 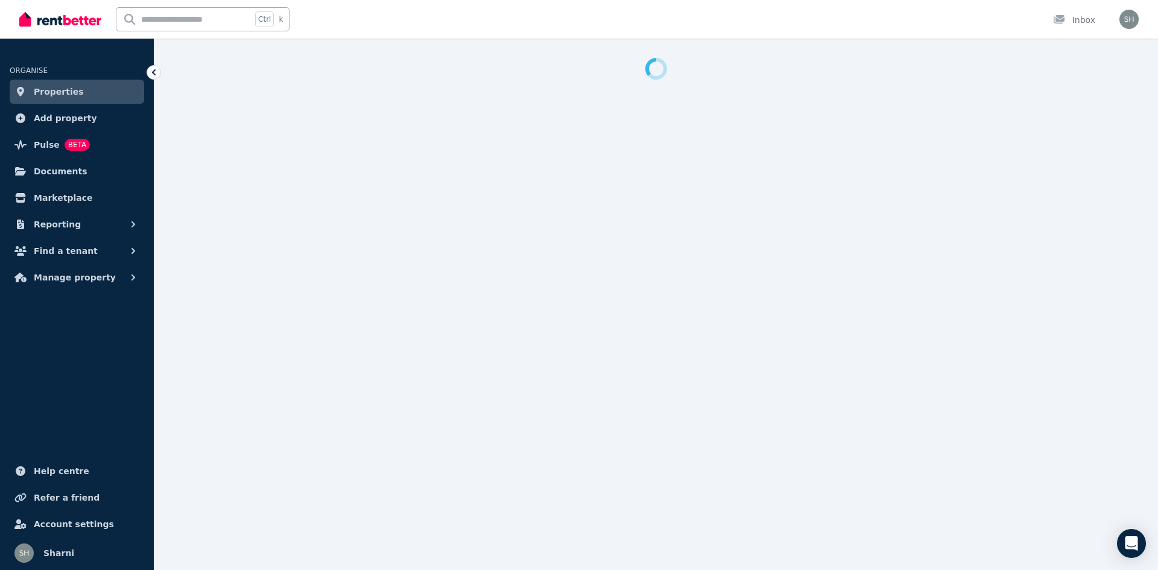 I want to click on div: Inbox, so click(x=1074, y=20).